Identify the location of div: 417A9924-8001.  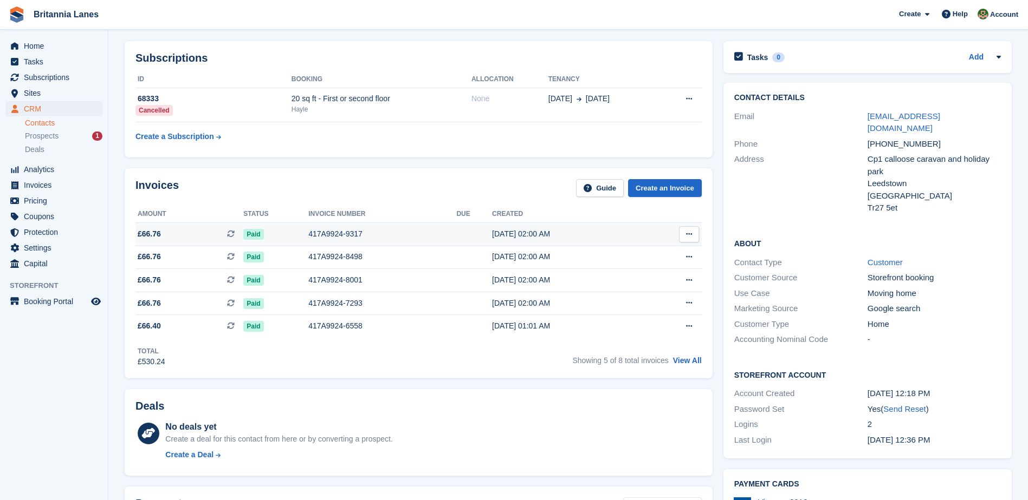
(382, 280).